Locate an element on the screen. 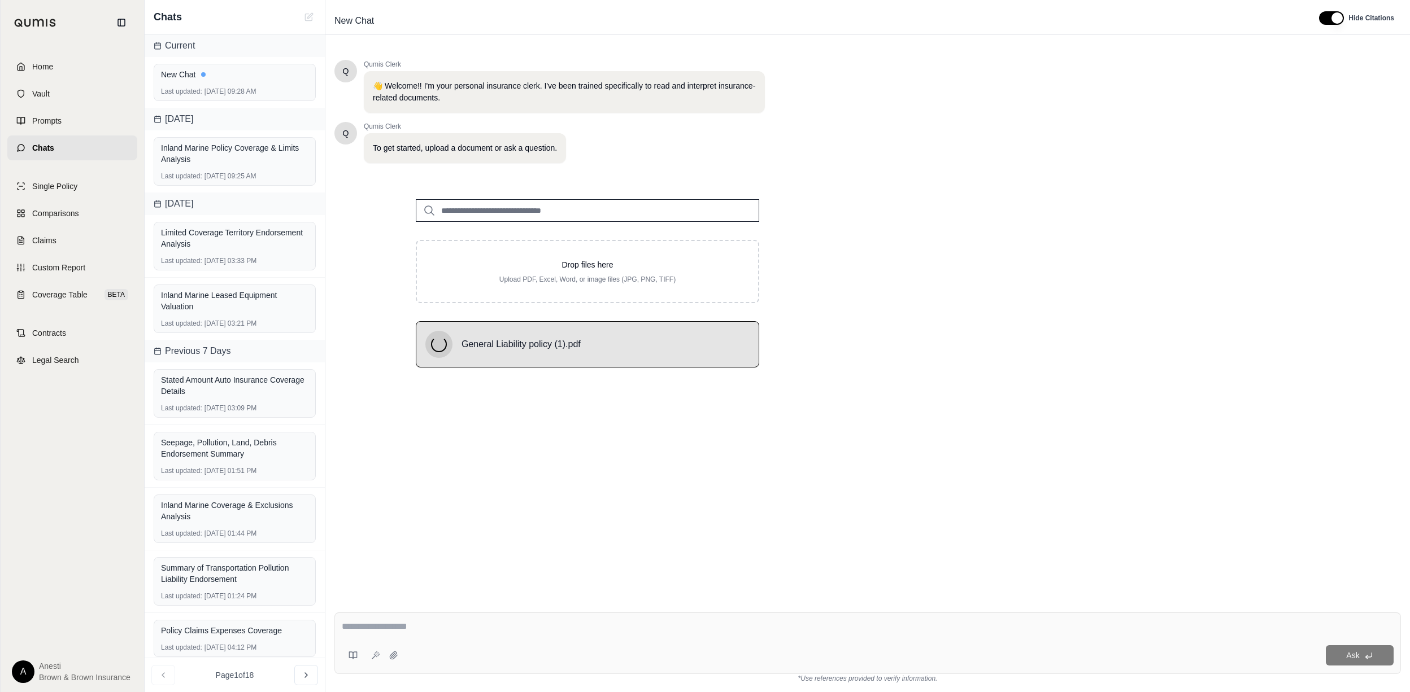 The height and width of the screenshot is (692, 1410). div: Policy Claims Expenses Coverage is located at coordinates (234, 631).